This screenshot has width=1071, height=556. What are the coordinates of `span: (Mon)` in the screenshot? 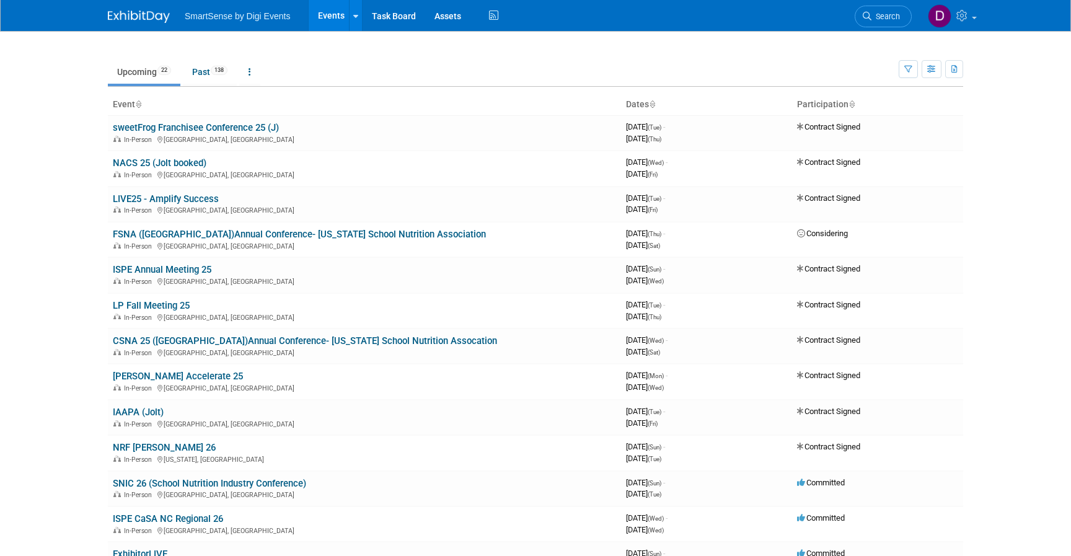 It's located at (656, 375).